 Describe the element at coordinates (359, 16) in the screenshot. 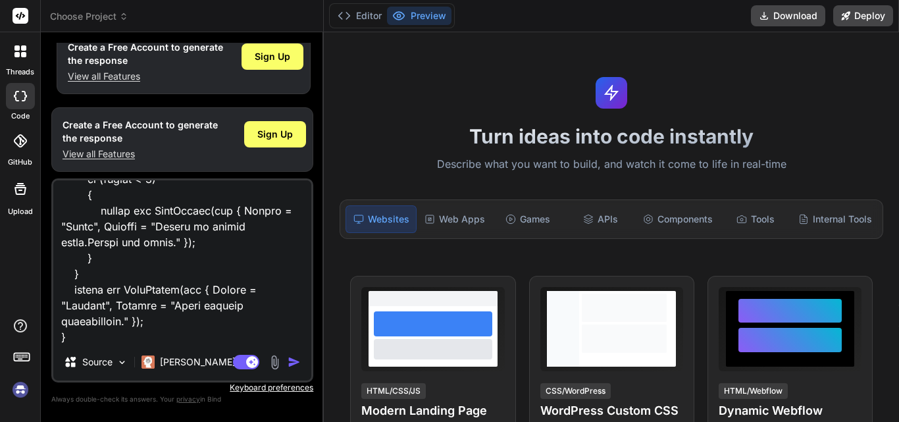

I see `button: Editor` at that location.